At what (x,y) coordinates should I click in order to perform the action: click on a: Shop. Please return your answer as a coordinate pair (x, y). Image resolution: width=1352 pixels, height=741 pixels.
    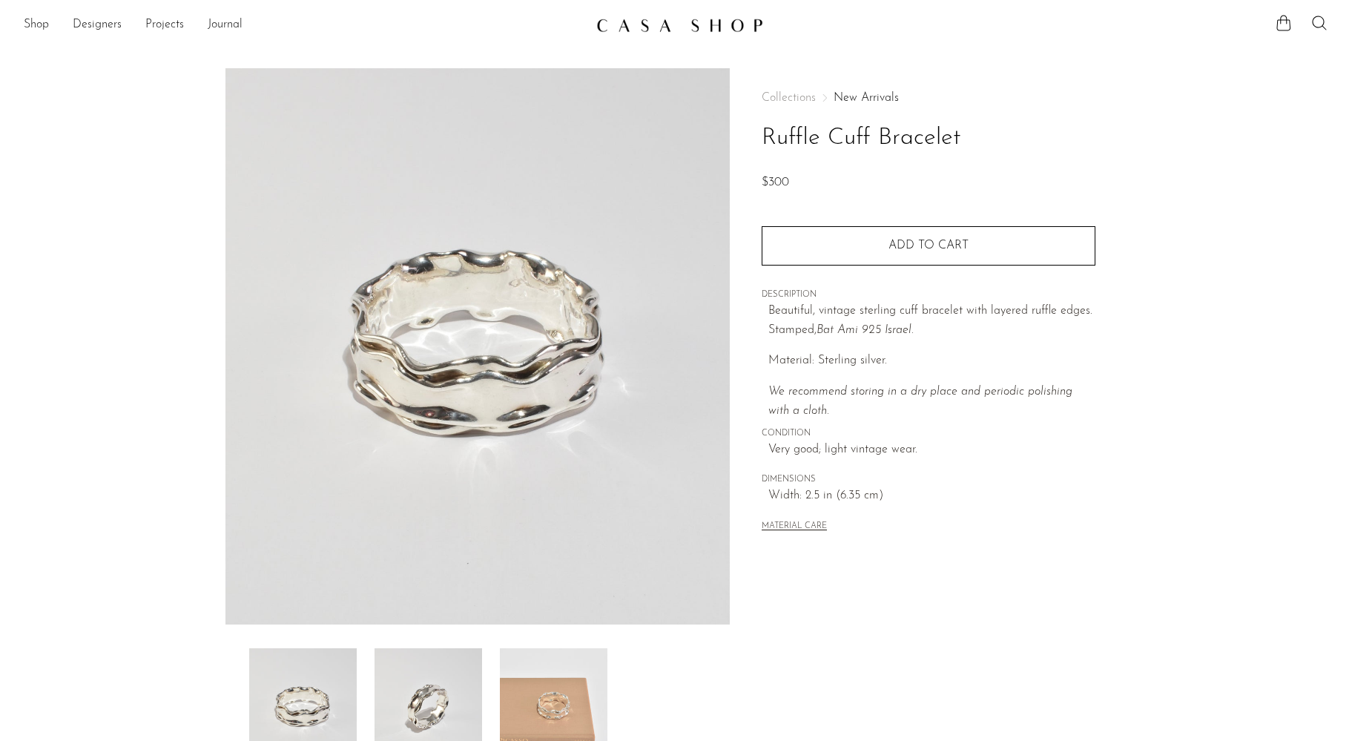
    Looking at the image, I should click on (36, 25).